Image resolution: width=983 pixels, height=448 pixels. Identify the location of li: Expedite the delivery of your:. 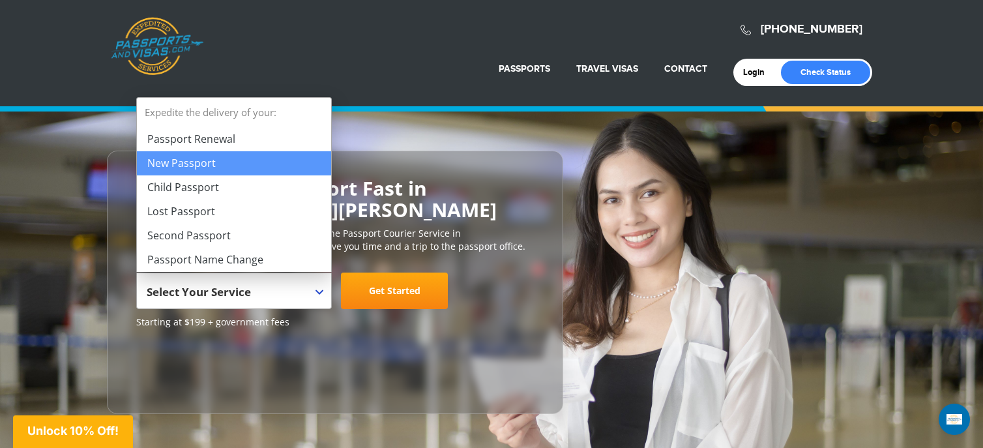
(234, 184).